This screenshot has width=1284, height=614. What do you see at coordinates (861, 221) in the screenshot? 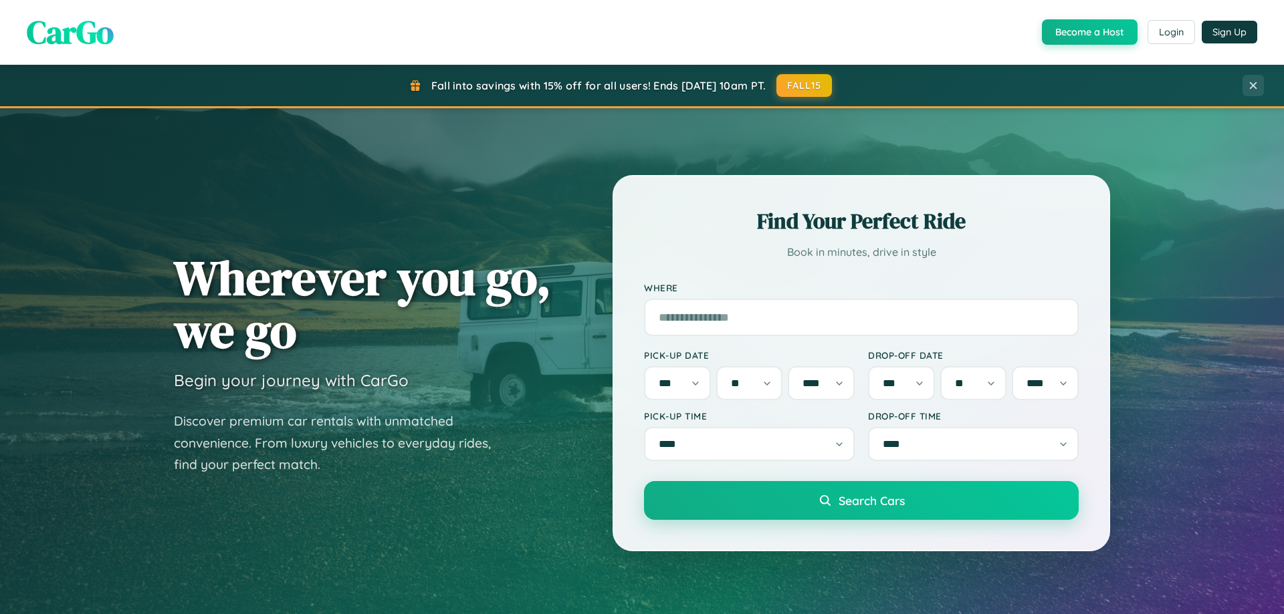
I see `h2: Find Your Perfect Ride` at bounding box center [861, 221].